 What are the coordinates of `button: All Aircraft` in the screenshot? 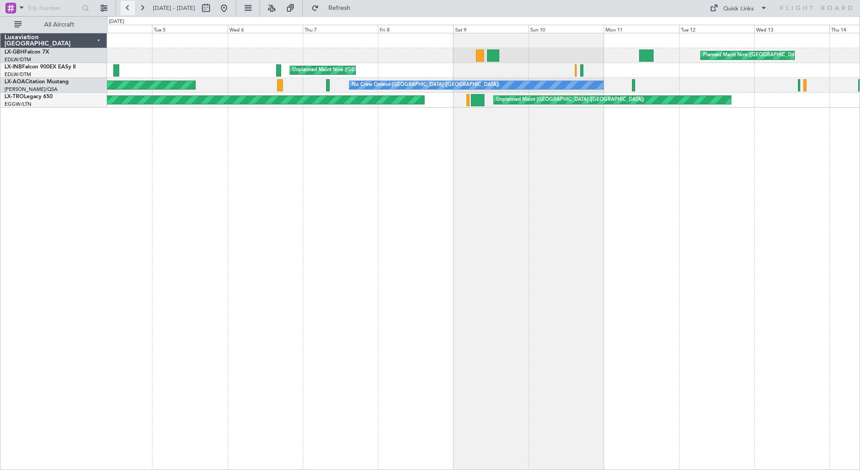 It's located at (54, 25).